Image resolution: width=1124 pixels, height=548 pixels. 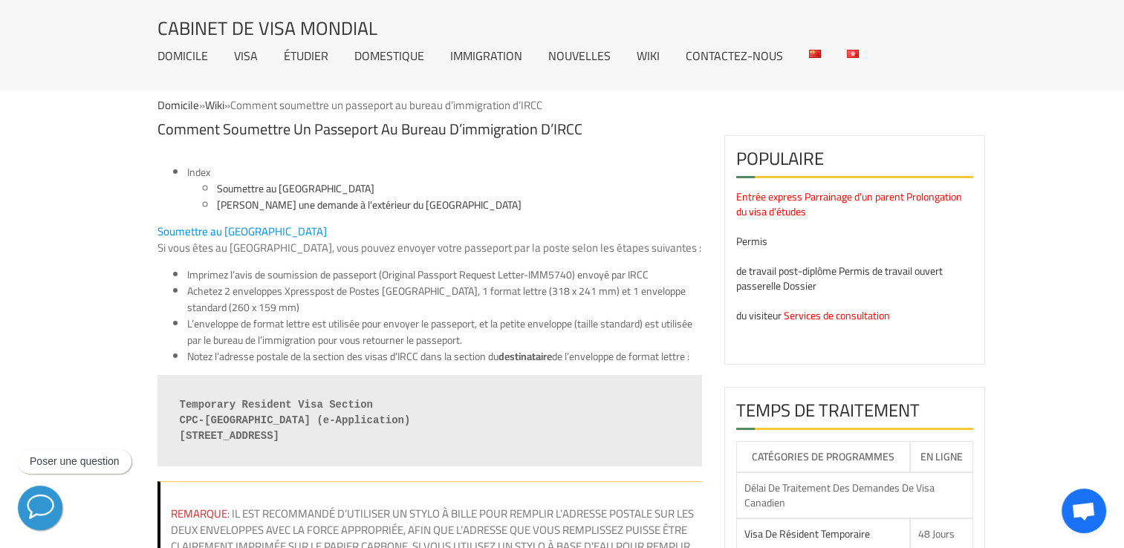 I want to click on h2: Temps de traitement, so click(x=855, y=415).